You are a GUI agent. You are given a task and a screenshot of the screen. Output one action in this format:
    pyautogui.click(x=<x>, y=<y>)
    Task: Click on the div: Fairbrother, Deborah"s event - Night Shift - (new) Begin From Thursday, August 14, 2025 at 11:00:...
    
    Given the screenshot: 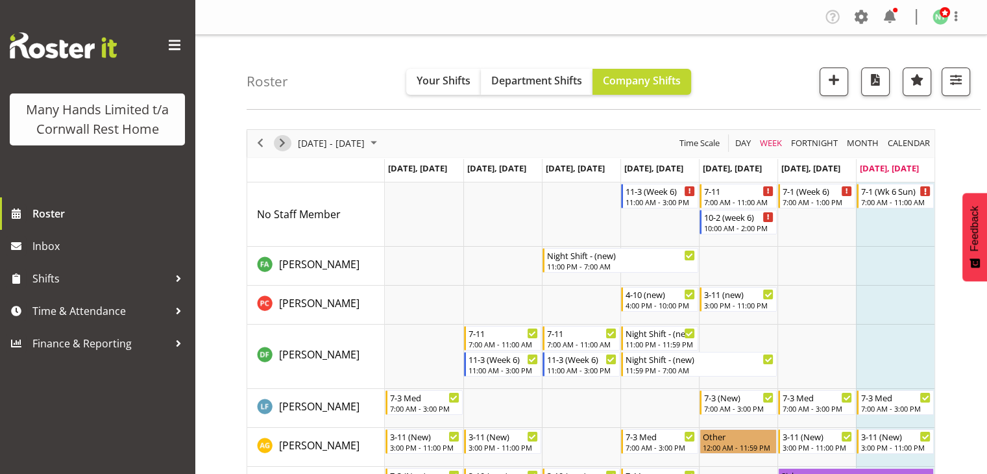 What is the action you would take?
    pyautogui.click(x=659, y=338)
    